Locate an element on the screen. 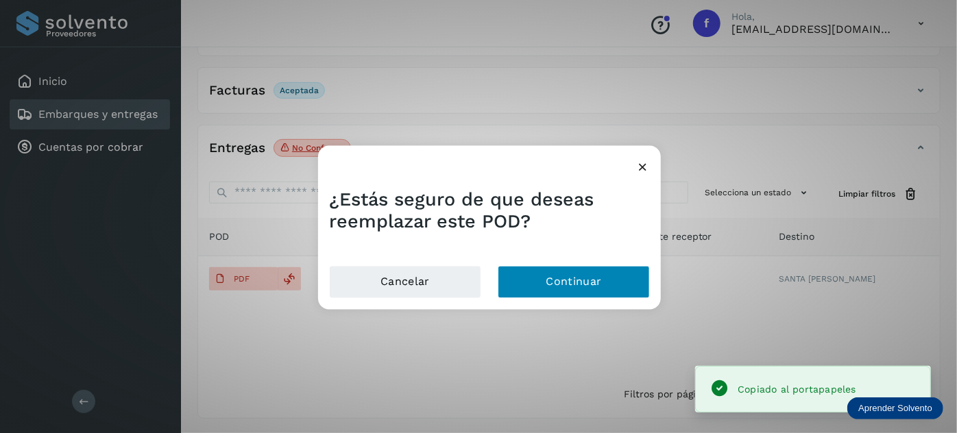 The image size is (957, 433). div: Aprender Solvento is located at coordinates (895, 409).